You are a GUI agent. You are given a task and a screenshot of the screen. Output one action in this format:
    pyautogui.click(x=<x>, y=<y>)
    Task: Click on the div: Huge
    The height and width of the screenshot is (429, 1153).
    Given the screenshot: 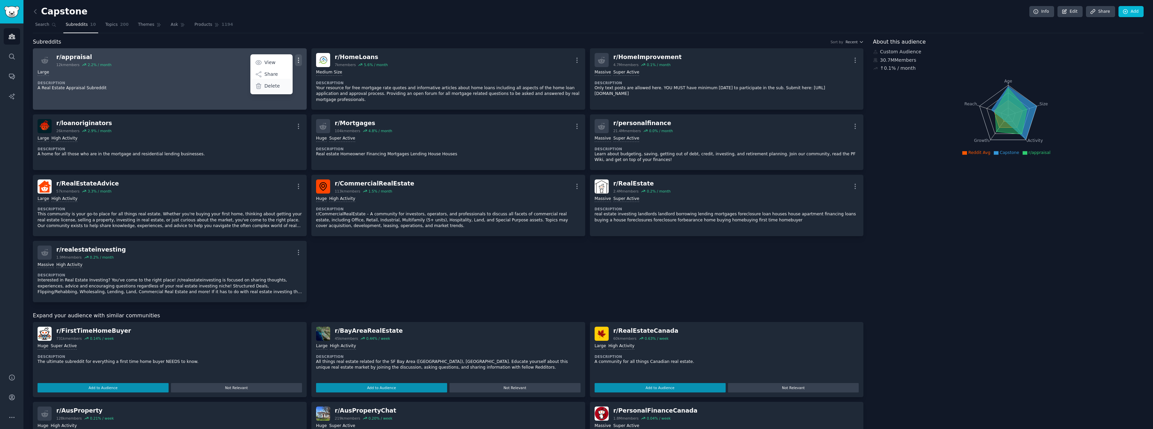 What is the action you would take?
    pyautogui.click(x=322, y=199)
    